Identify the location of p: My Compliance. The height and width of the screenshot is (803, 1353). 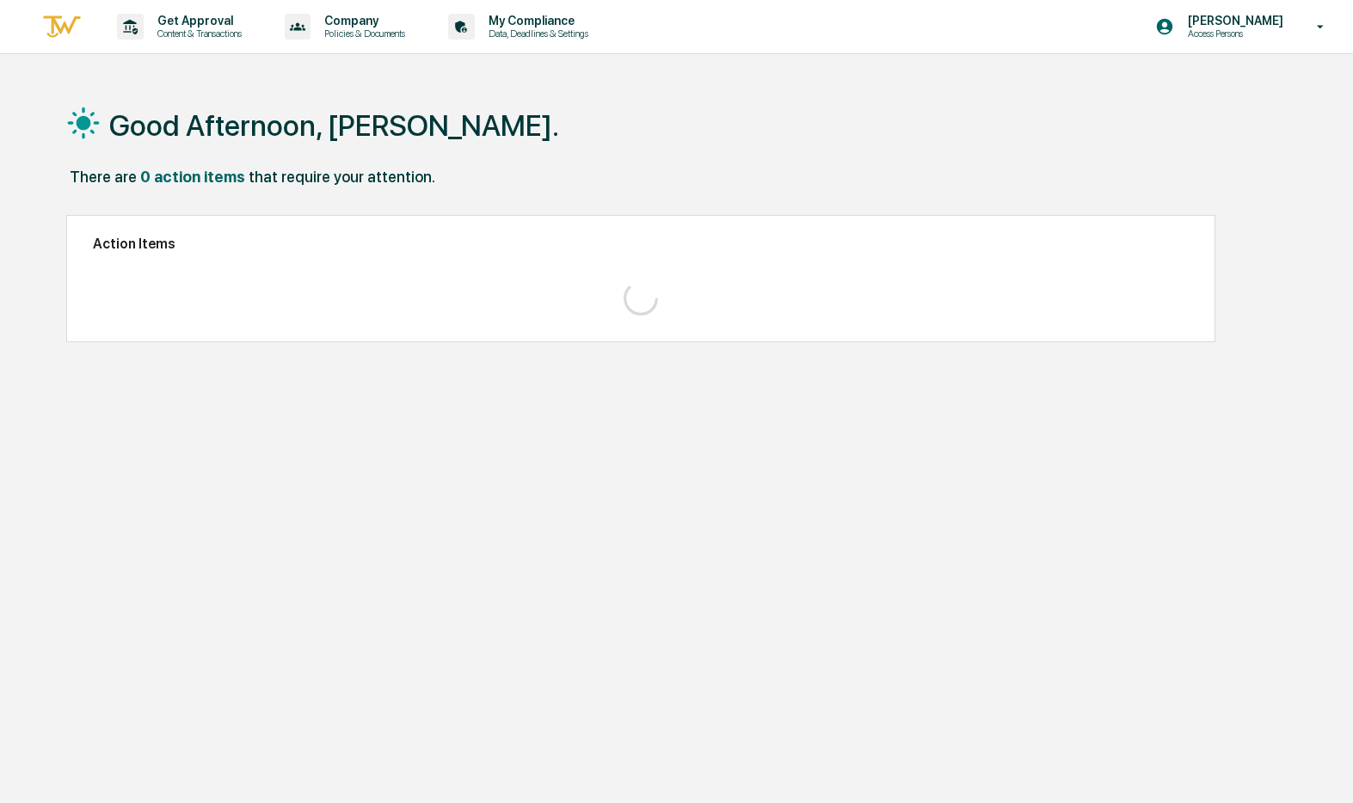
(536, 21).